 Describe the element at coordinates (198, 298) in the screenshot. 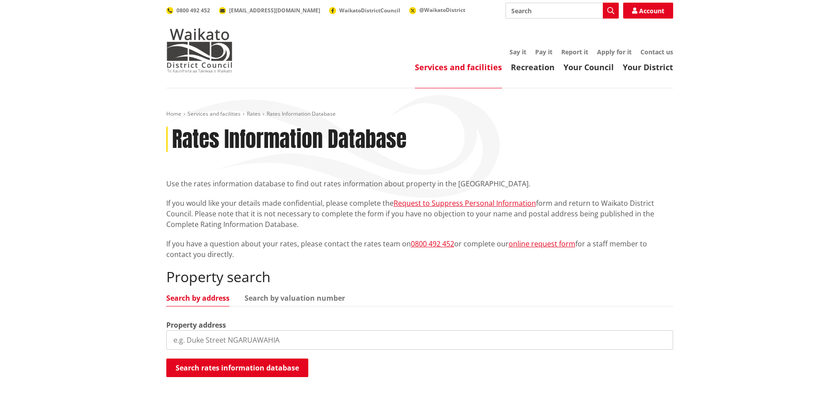

I see `a: Search by address` at that location.